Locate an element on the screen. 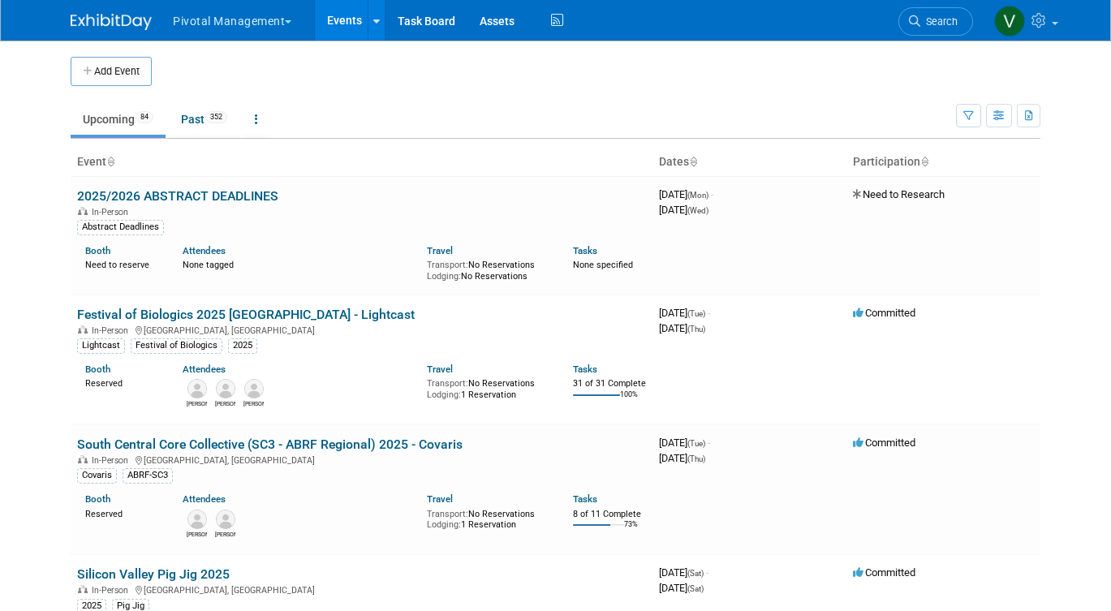  td: 100% is located at coordinates (629, 401).